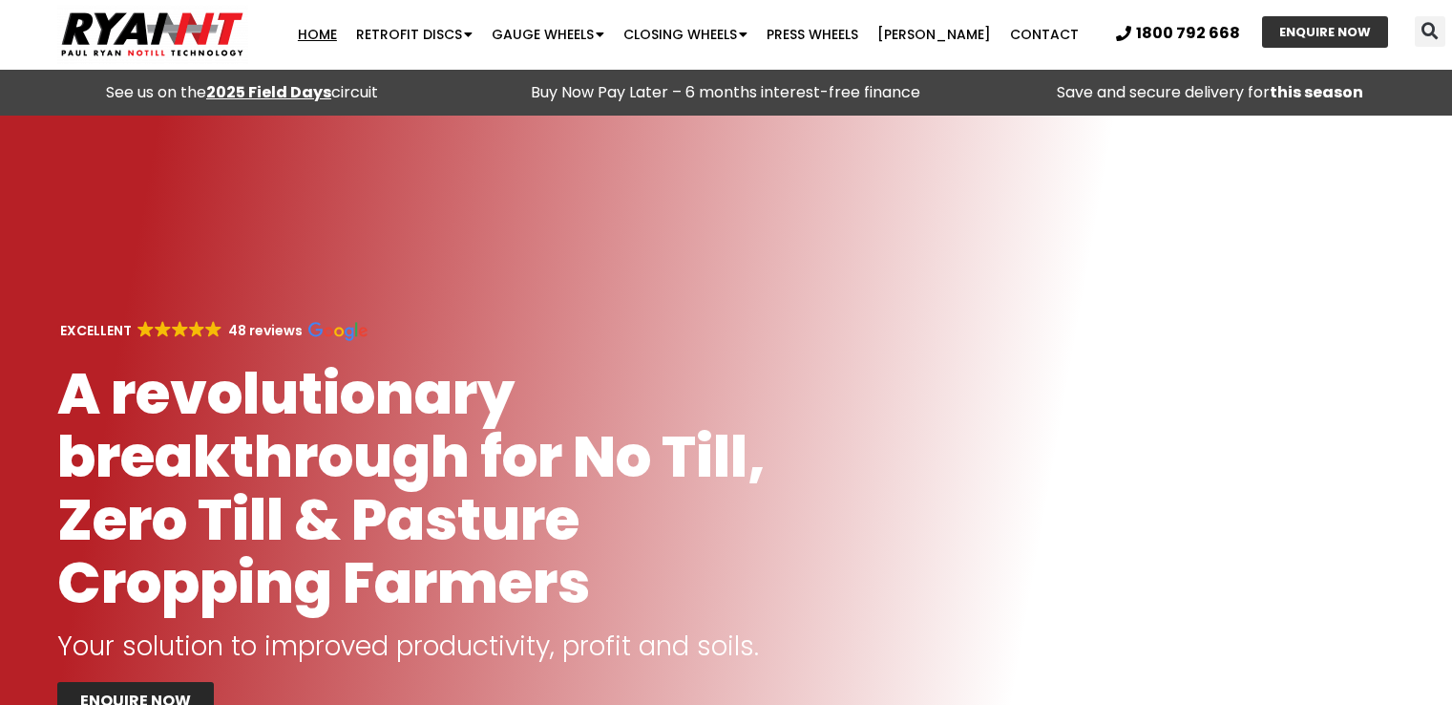 This screenshot has width=1452, height=705. What do you see at coordinates (1188, 33) in the screenshot?
I see `span: 1800 792 668` at bounding box center [1188, 33].